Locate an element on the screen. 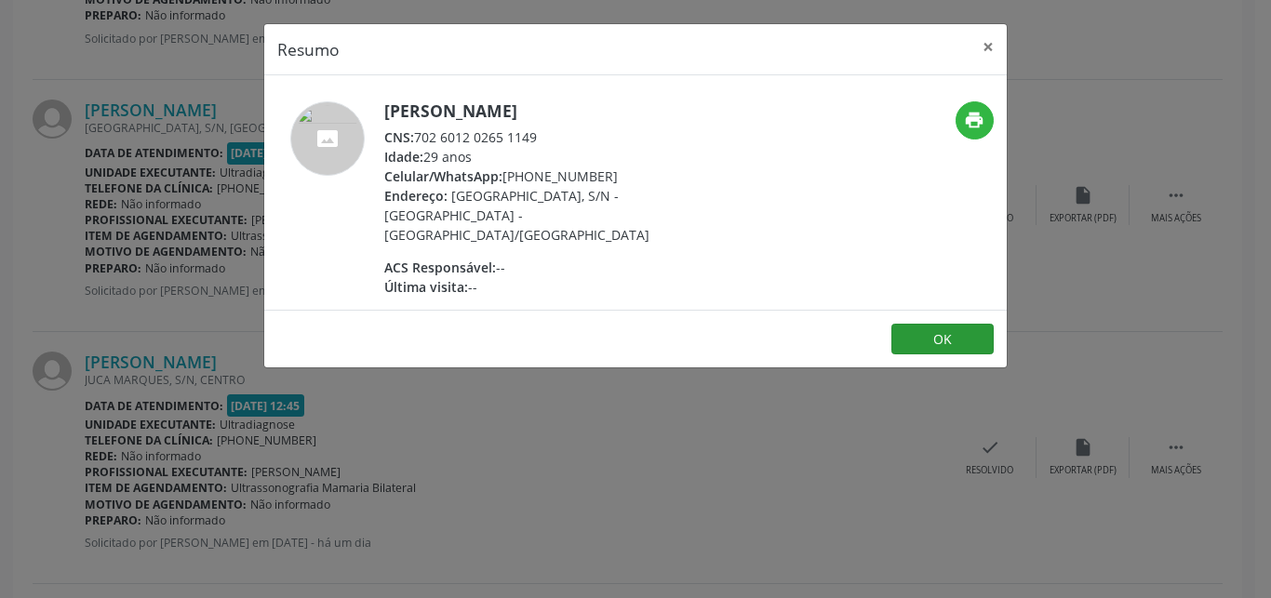  span: CNS: is located at coordinates (399, 137).